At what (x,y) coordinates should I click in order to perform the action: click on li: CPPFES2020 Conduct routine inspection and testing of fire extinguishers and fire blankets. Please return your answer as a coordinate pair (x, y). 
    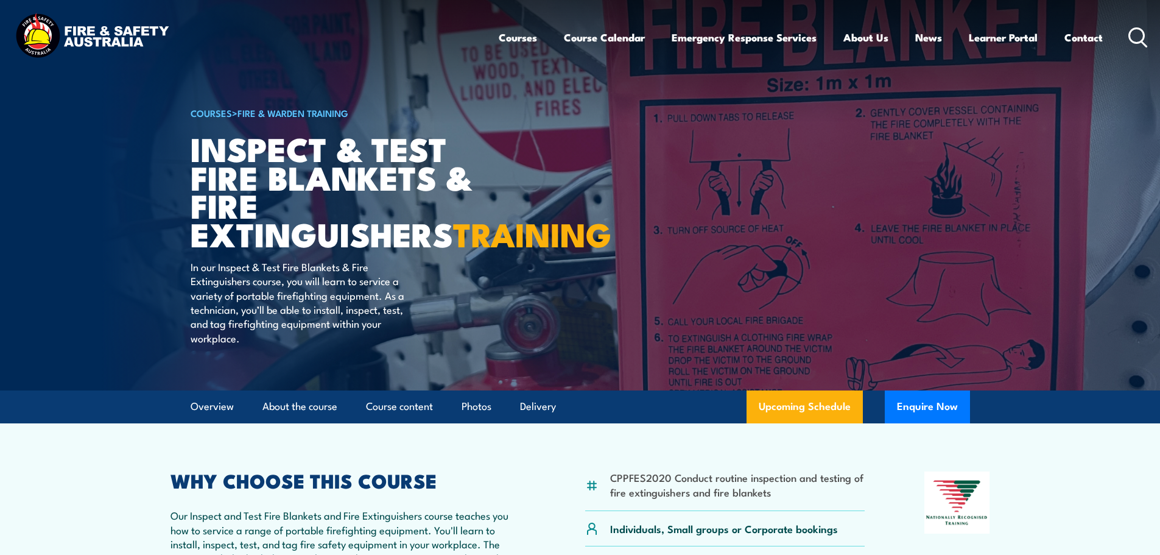
    Looking at the image, I should click on (738, 484).